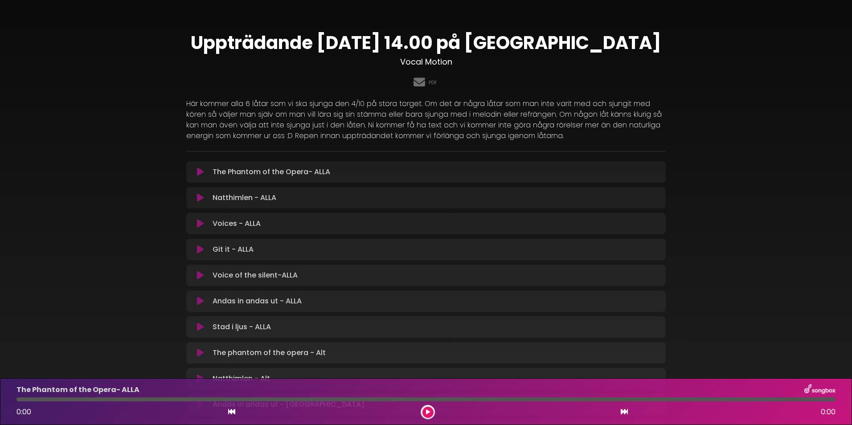  I want to click on img: songbox-logo-white.png, so click(820, 390).